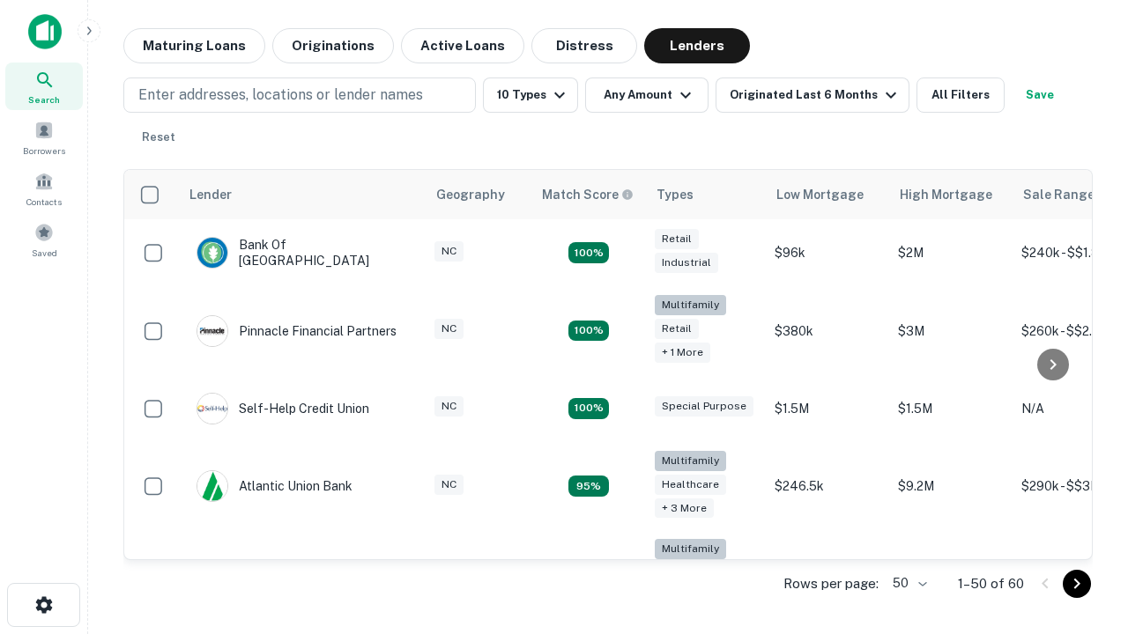  I want to click on a: Contacts, so click(44, 189).